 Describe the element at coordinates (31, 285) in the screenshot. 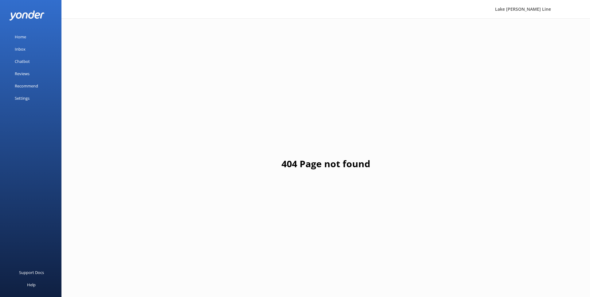

I see `div: Help` at that location.